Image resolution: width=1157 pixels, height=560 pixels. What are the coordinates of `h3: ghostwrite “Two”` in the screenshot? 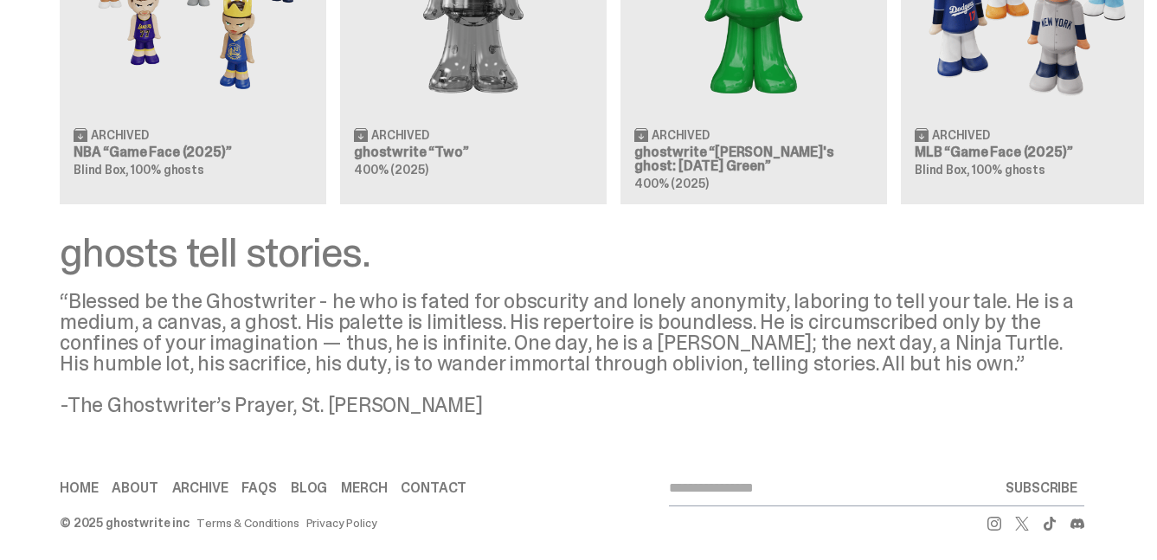 It's located at (473, 152).